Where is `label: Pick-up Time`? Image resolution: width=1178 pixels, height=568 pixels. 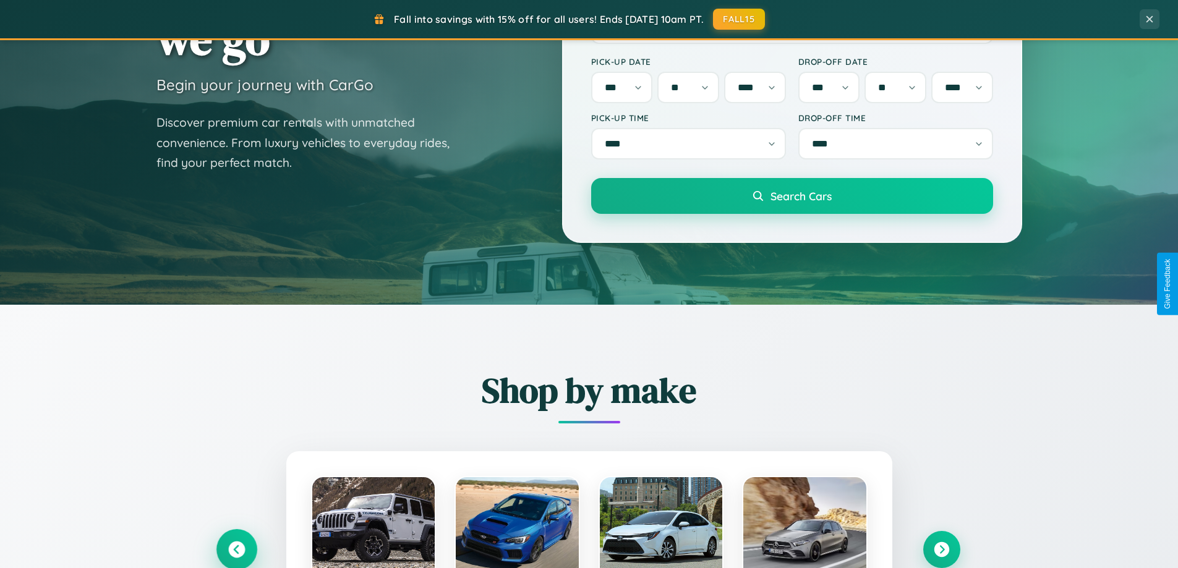
label: Pick-up Time is located at coordinates (688, 117).